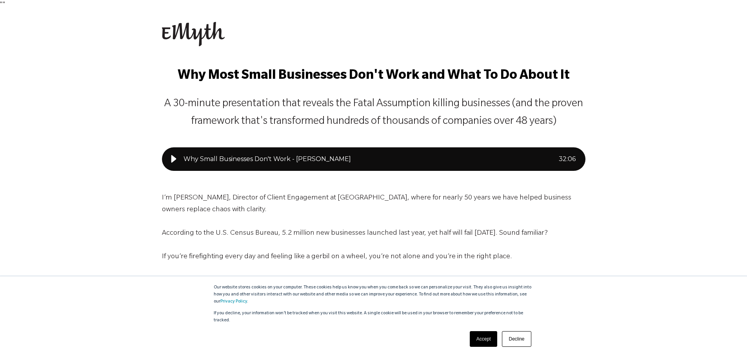  What do you see at coordinates (174, 159) in the screenshot?
I see `div: Play` at bounding box center [174, 159].